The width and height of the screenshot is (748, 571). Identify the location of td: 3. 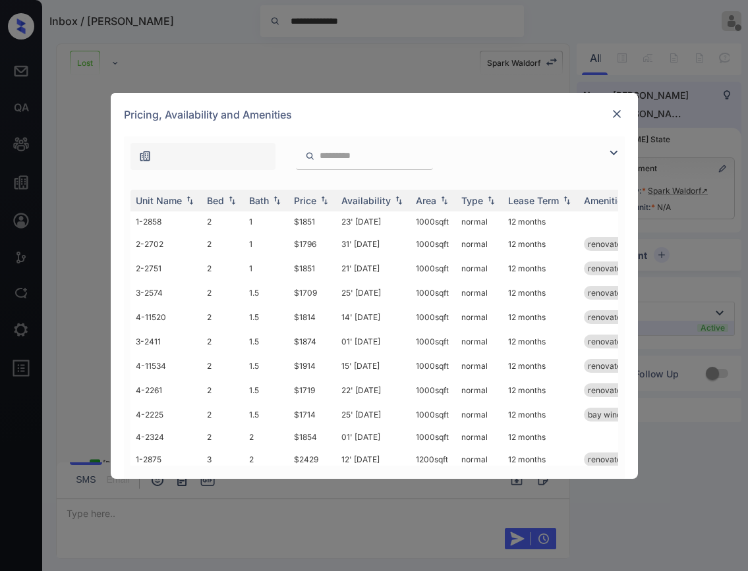
(223, 459).